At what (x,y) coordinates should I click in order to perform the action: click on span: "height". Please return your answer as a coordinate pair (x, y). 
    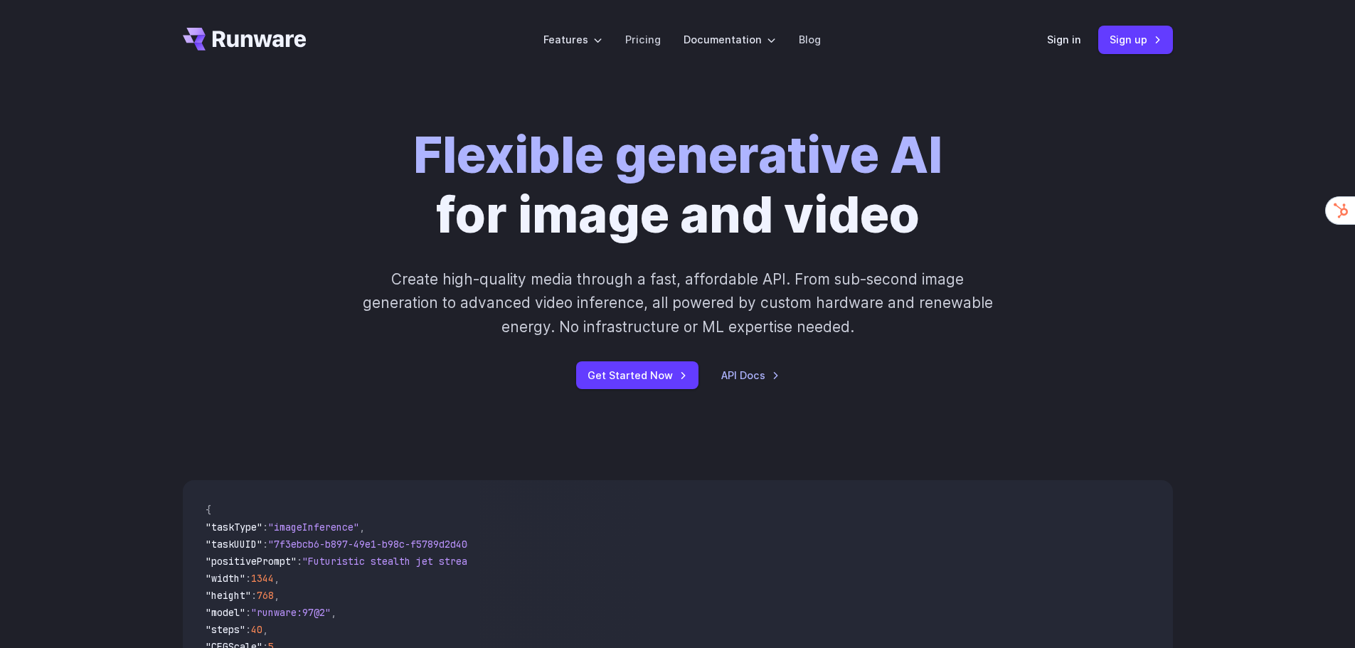
    Looking at the image, I should click on (228, 595).